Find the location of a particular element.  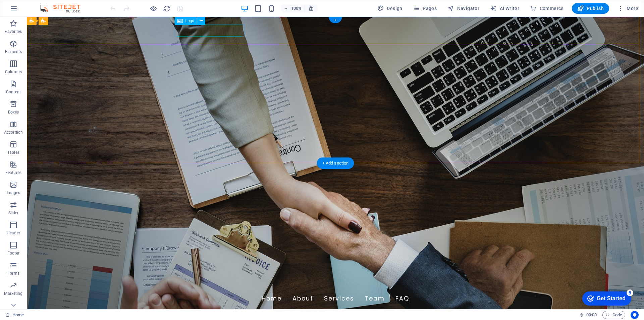

span: Commerce is located at coordinates (547, 8).